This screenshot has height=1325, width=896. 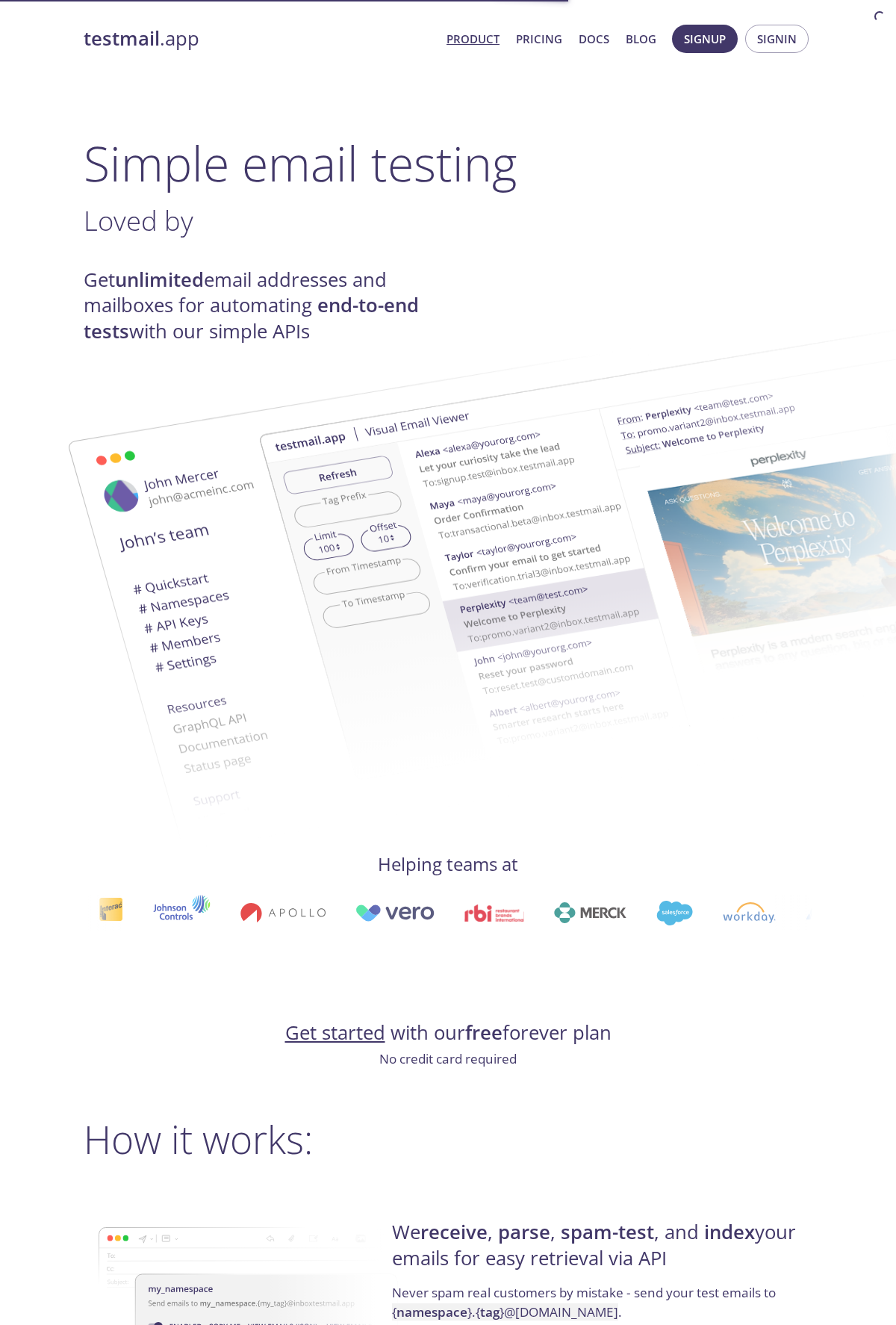 What do you see at coordinates (590, 912) in the screenshot?
I see `img: merck` at bounding box center [590, 912].